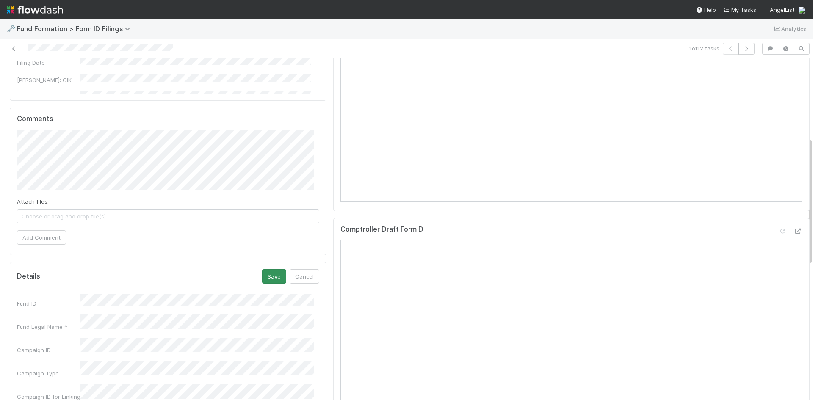  What do you see at coordinates (28, 276) in the screenshot?
I see `h5: Details` at bounding box center [28, 276].